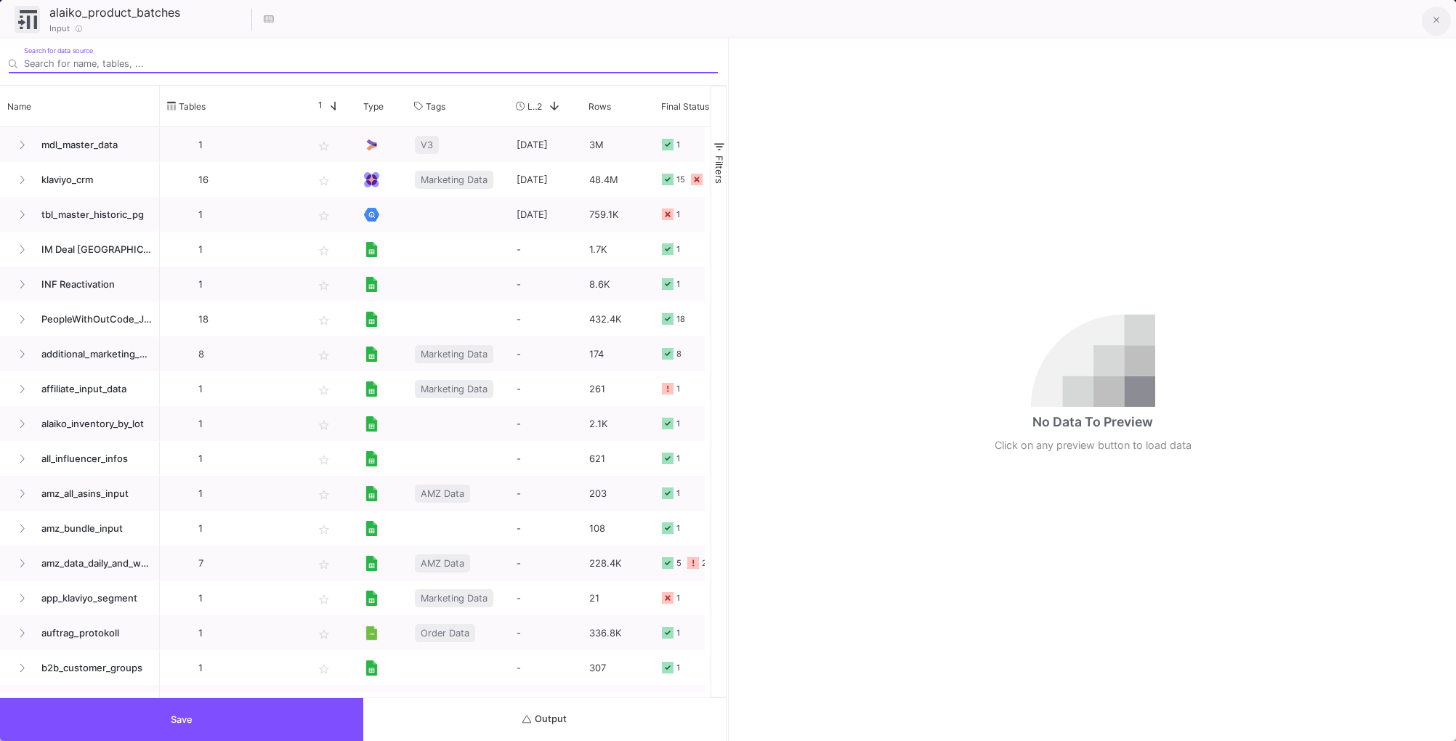 This screenshot has height=741, width=1456. Describe the element at coordinates (147, 12) in the screenshot. I see `input: Node Title...` at that location.